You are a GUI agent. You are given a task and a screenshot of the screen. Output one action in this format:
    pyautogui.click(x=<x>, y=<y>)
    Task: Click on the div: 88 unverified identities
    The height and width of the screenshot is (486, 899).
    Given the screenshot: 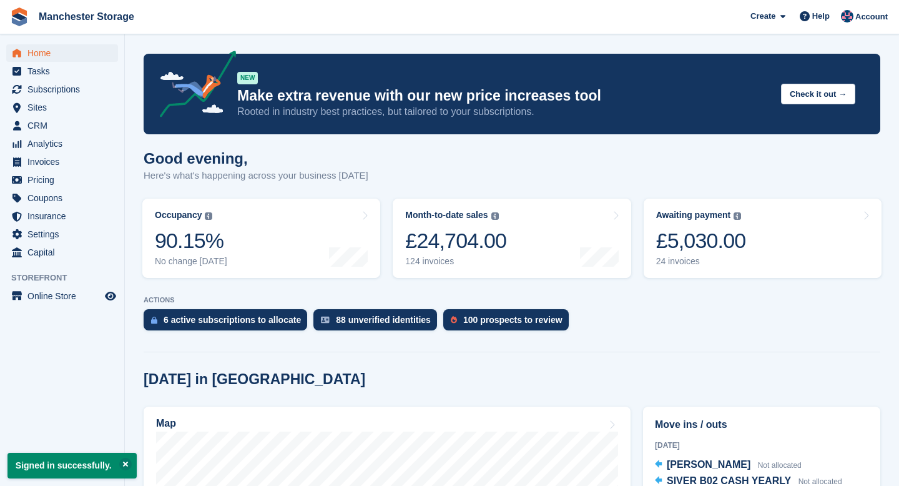 What is the action you would take?
    pyautogui.click(x=383, y=320)
    